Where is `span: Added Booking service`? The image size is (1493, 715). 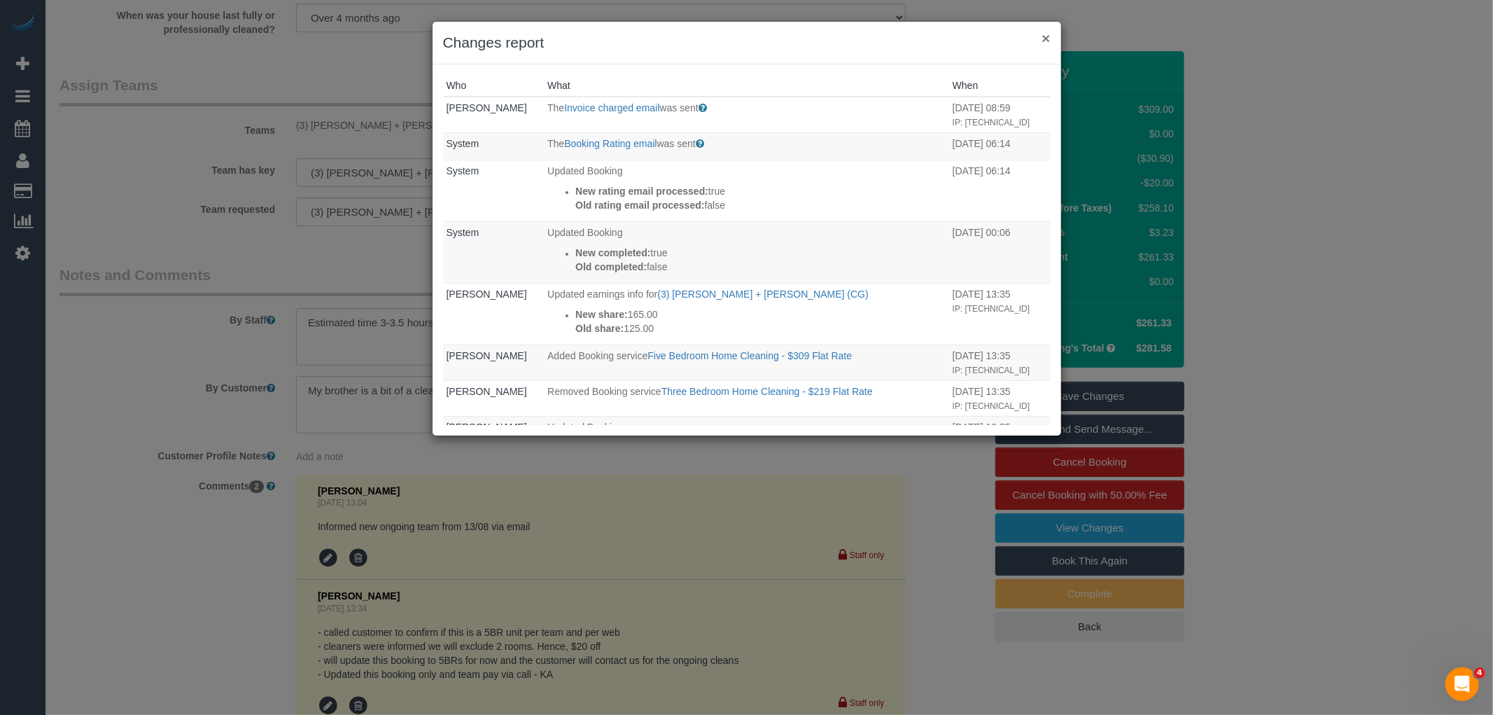
span: Added Booking service is located at coordinates (597, 356).